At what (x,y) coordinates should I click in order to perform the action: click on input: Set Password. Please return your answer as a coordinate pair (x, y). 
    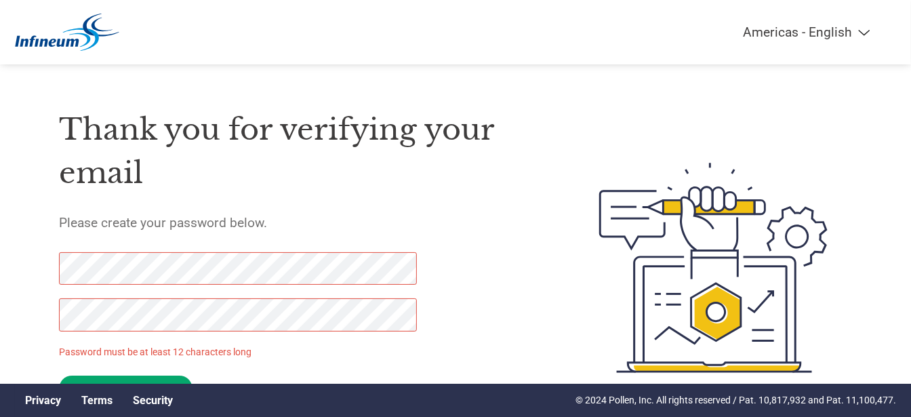
    Looking at the image, I should click on (125, 388).